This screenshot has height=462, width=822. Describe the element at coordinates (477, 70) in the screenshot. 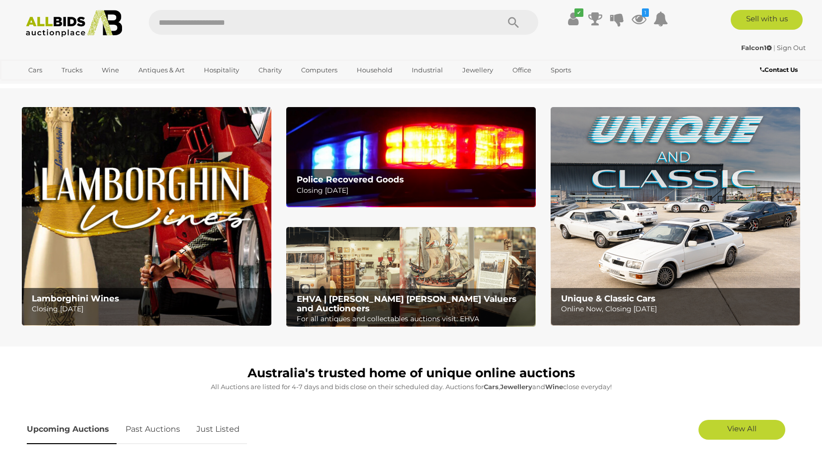

I see `a: Jewellery` at that location.